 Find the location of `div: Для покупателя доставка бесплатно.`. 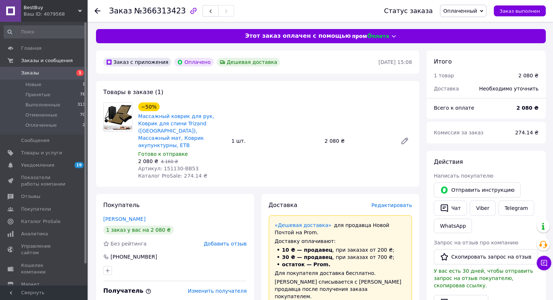

div: Для покупателя доставка бесплатно. is located at coordinates (340, 274).